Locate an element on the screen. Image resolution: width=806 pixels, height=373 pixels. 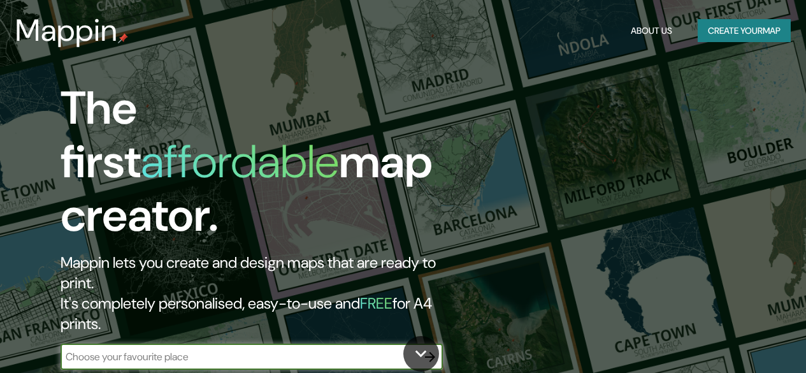
img: mappin-pin is located at coordinates (123, 38).